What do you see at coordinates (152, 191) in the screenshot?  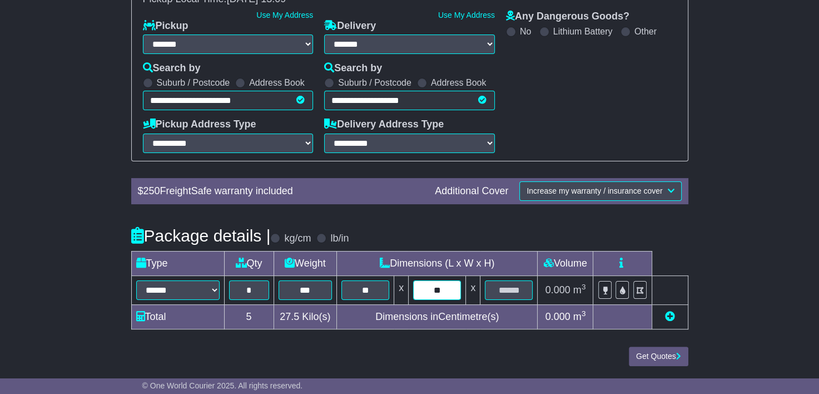 I see `span: 250` at bounding box center [152, 191].